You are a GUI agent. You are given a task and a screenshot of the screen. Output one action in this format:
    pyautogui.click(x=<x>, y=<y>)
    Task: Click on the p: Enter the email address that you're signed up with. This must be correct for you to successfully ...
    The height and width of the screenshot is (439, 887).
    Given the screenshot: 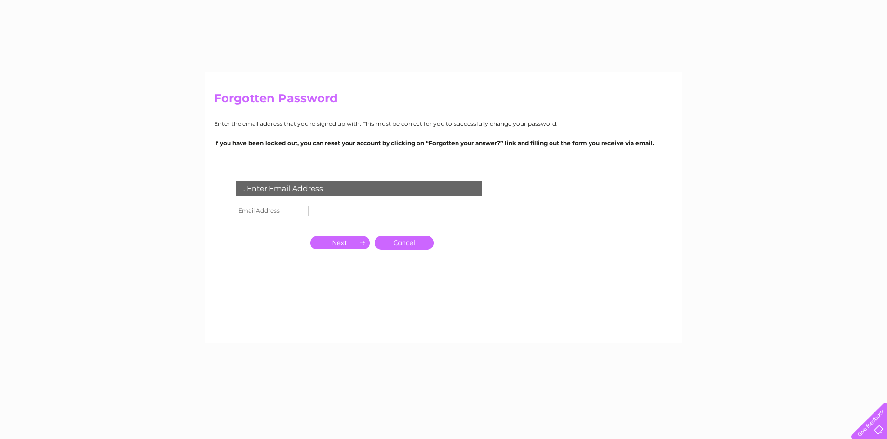 What is the action you would take?
    pyautogui.click(x=443, y=123)
    